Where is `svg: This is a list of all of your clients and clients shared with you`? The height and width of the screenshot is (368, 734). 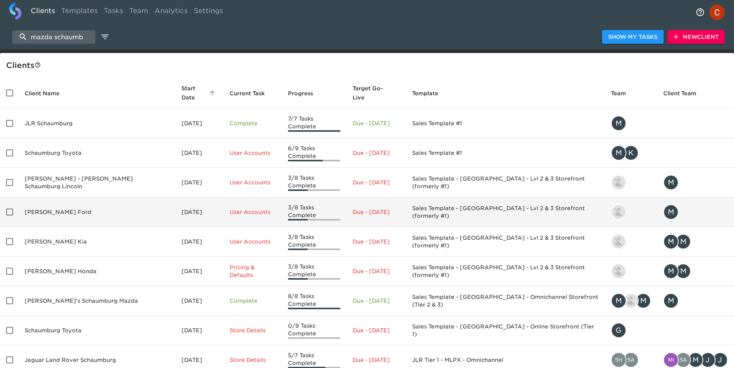 svg: This is a list of all of your clients and clients shared with you is located at coordinates (38, 65).